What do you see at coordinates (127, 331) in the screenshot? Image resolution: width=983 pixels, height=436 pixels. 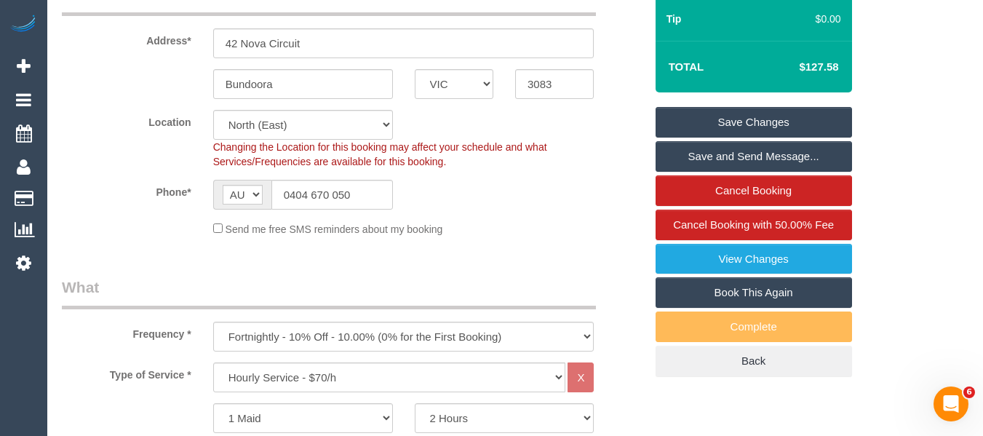 I see `label: Frequency *` at bounding box center [127, 331].